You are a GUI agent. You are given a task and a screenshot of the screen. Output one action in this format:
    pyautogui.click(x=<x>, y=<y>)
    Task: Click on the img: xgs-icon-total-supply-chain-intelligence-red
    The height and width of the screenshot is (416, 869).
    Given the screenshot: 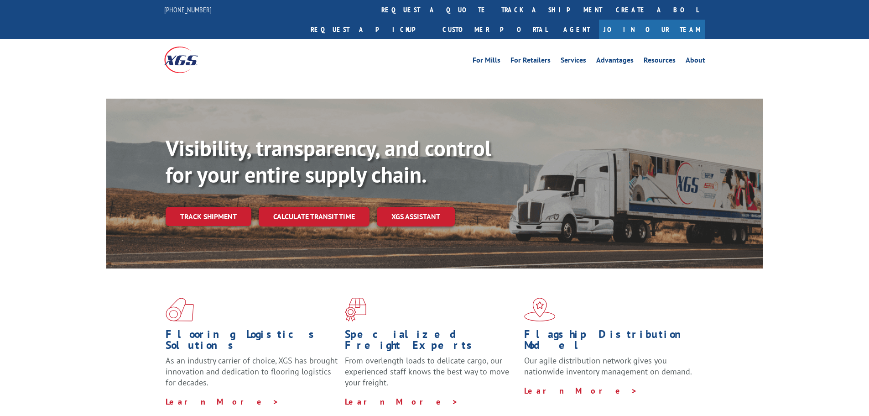 What is the action you would take?
    pyautogui.click(x=180, y=309)
    